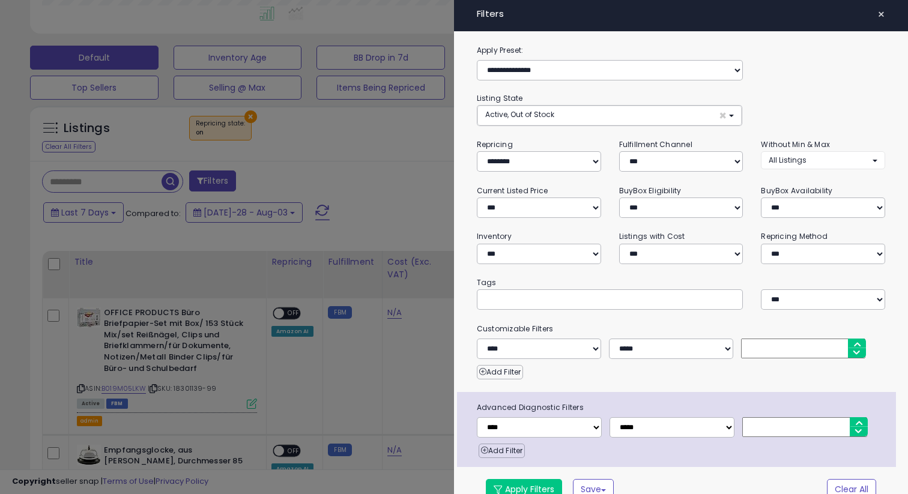  Describe the element at coordinates (681, 283) in the screenshot. I see `small: Tags` at that location.